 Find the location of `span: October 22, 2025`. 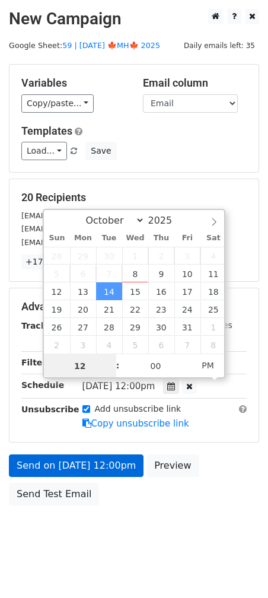

span: October 22, 2025 is located at coordinates (135, 309).